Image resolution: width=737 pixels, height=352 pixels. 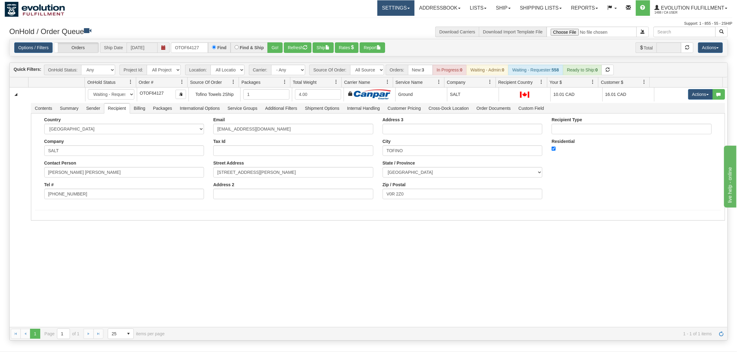 What do you see at coordinates (121, 334) in the screenshot?
I see `span: Page sizes drop down` at bounding box center [121, 334].